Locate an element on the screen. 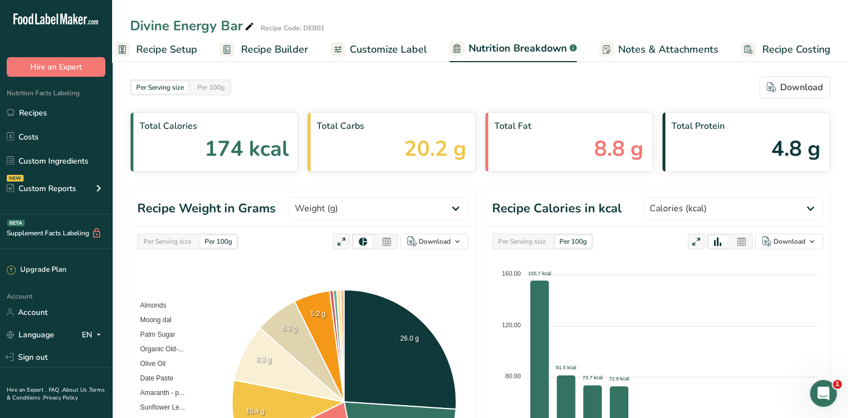  span: Date Paste is located at coordinates (152, 378).